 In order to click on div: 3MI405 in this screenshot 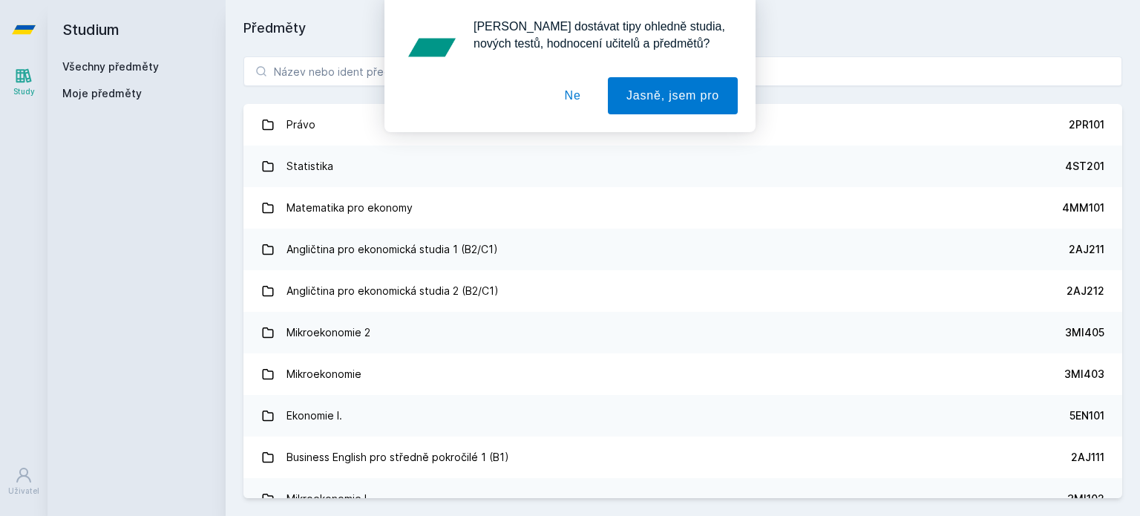, I will do `click(1084, 332)`.